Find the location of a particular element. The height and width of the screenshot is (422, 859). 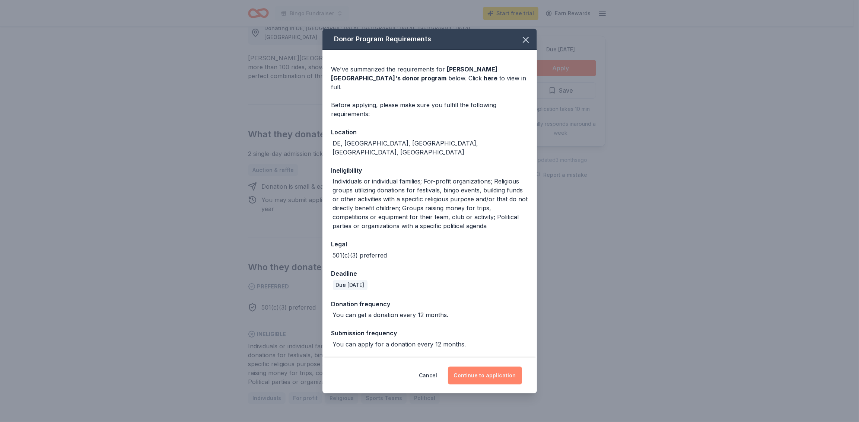

div: Before applying, please make sure you fulfill the following requirements: is located at coordinates (429, 109).